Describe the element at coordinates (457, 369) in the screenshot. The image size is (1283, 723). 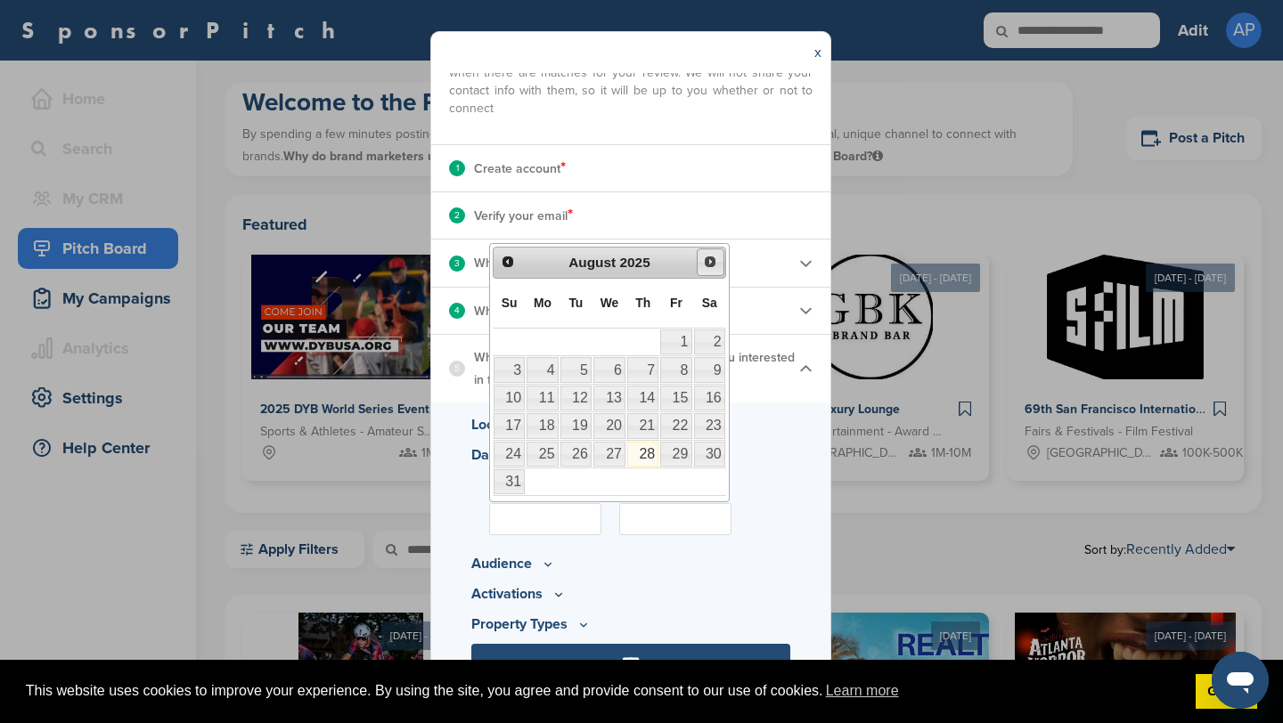
I see `div: 5` at that location.